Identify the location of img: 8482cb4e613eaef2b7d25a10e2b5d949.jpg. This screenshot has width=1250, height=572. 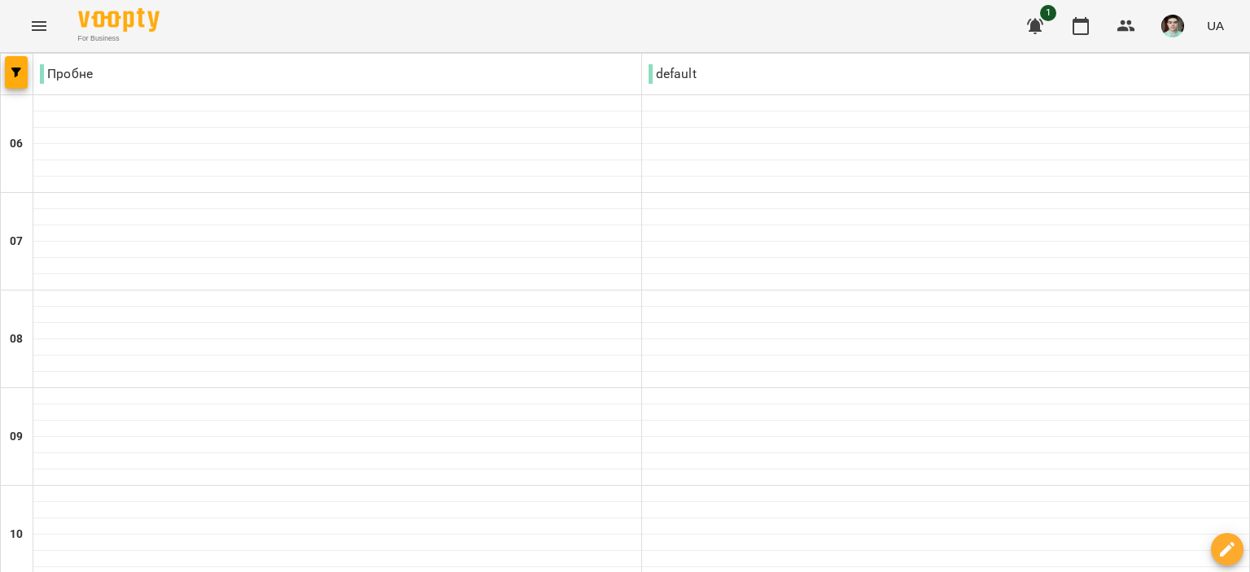
(1173, 26).